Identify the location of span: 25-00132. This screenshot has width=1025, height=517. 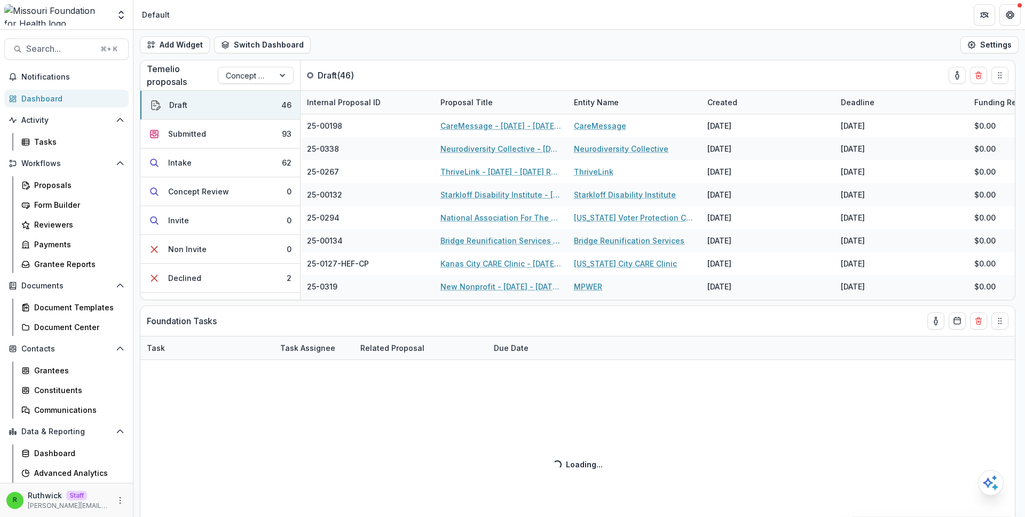
(325, 194).